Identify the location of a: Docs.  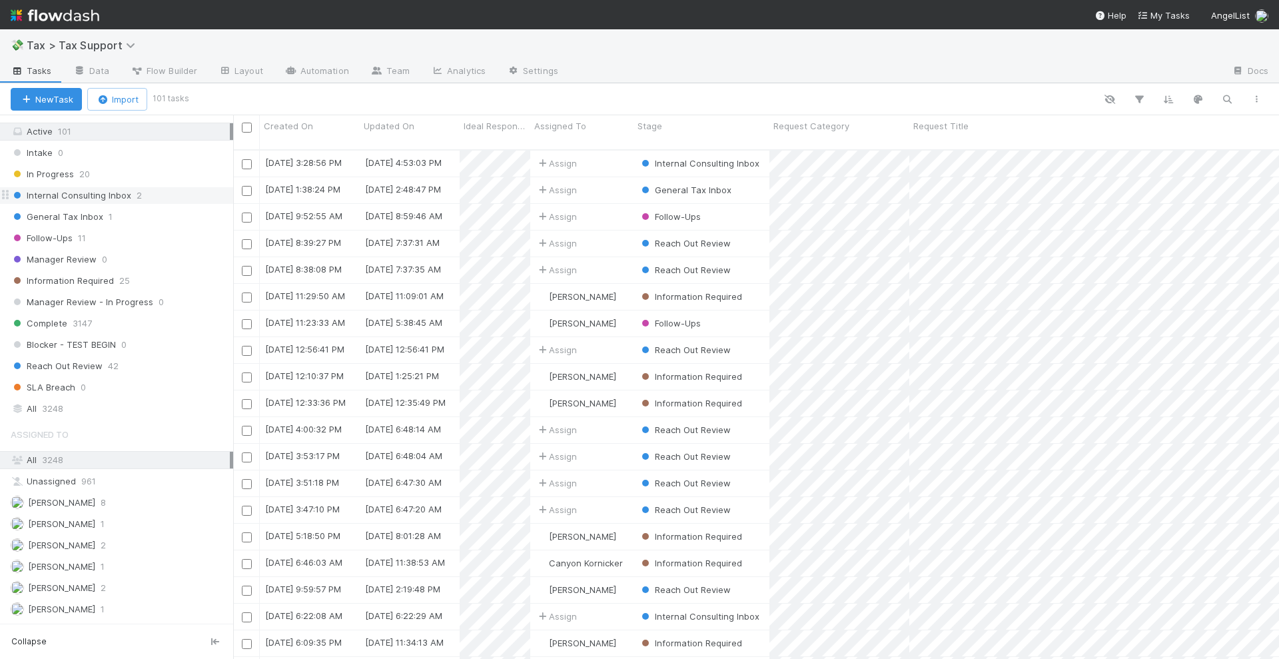
(1250, 72).